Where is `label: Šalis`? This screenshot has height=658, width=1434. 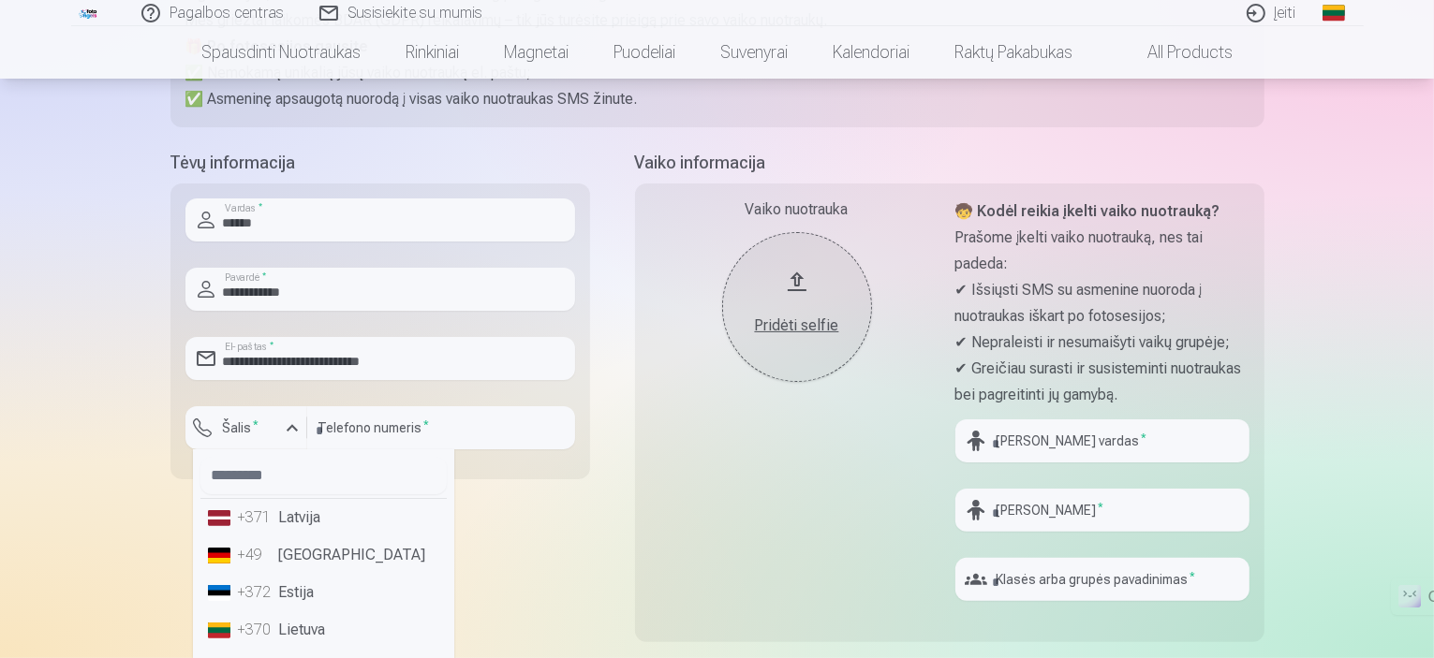
label: Šalis is located at coordinates (241, 428).